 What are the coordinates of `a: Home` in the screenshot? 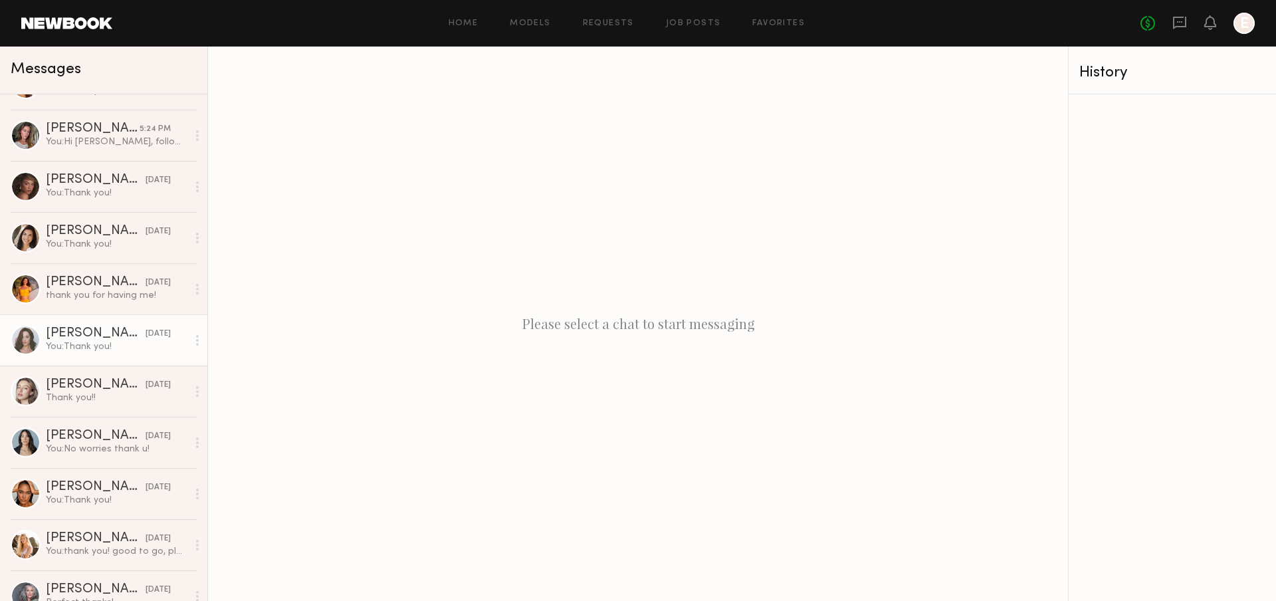 It's located at (463, 23).